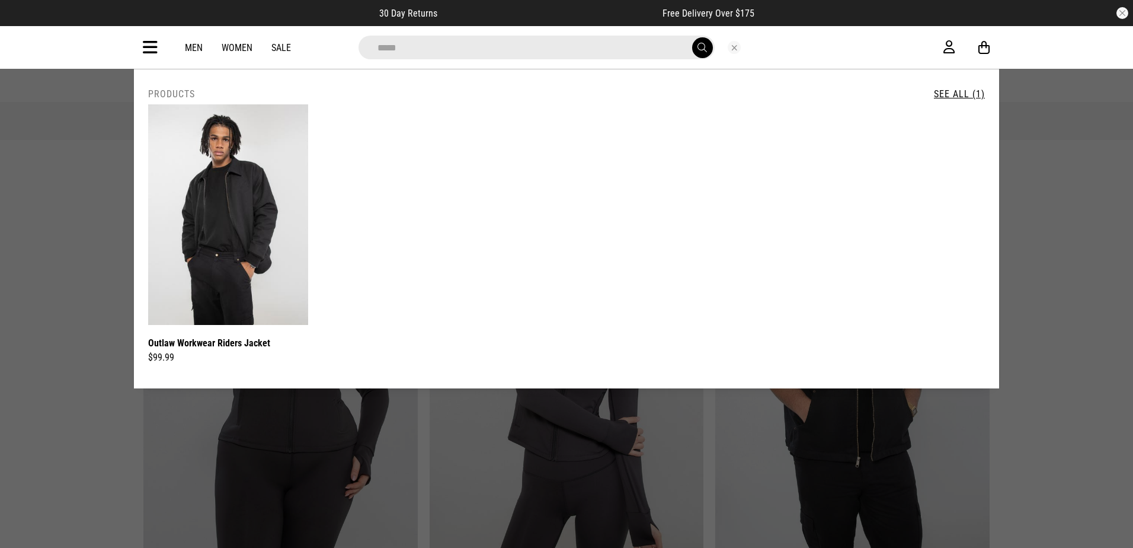 This screenshot has width=1133, height=548. What do you see at coordinates (171, 94) in the screenshot?
I see `h2: Products` at bounding box center [171, 94].